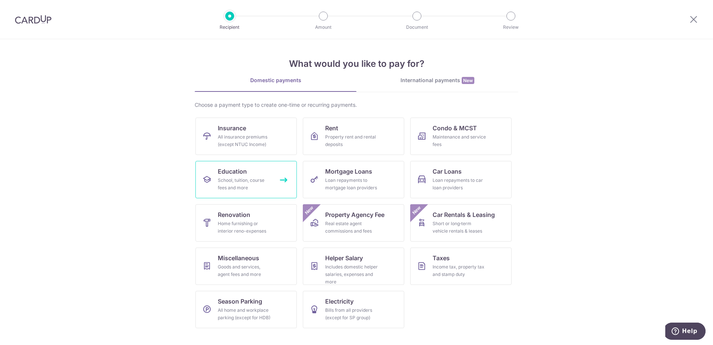 The height and width of the screenshot is (345, 713). What do you see at coordinates (352, 141) in the screenshot?
I see `div: Property rent and rental deposits` at bounding box center [352, 141].